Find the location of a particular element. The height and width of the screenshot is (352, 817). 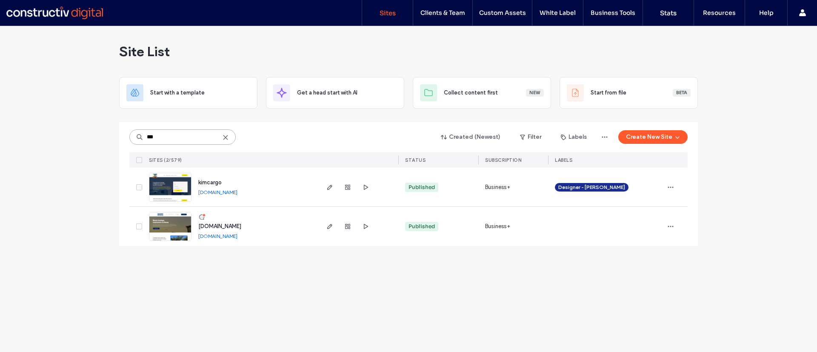

span: STATUS is located at coordinates (415, 160).